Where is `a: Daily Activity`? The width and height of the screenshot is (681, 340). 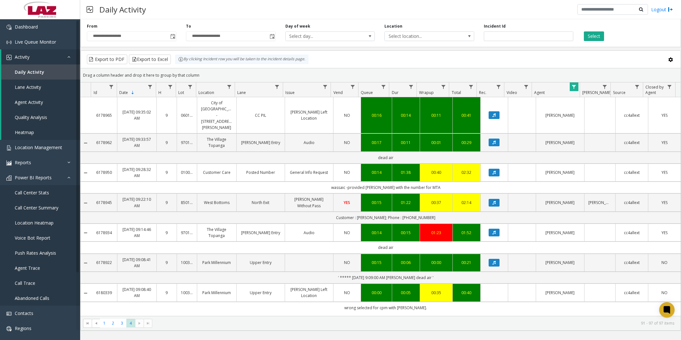 a: Daily Activity is located at coordinates (41, 72).